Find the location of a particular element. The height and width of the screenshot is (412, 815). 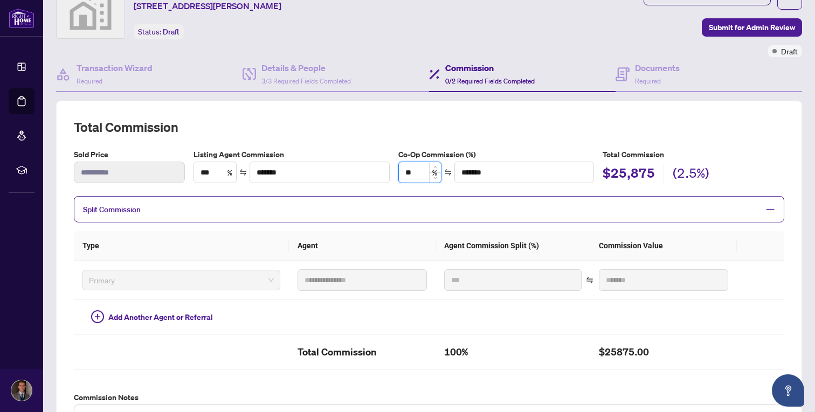

h2: $25,875 is located at coordinates (628, 175).